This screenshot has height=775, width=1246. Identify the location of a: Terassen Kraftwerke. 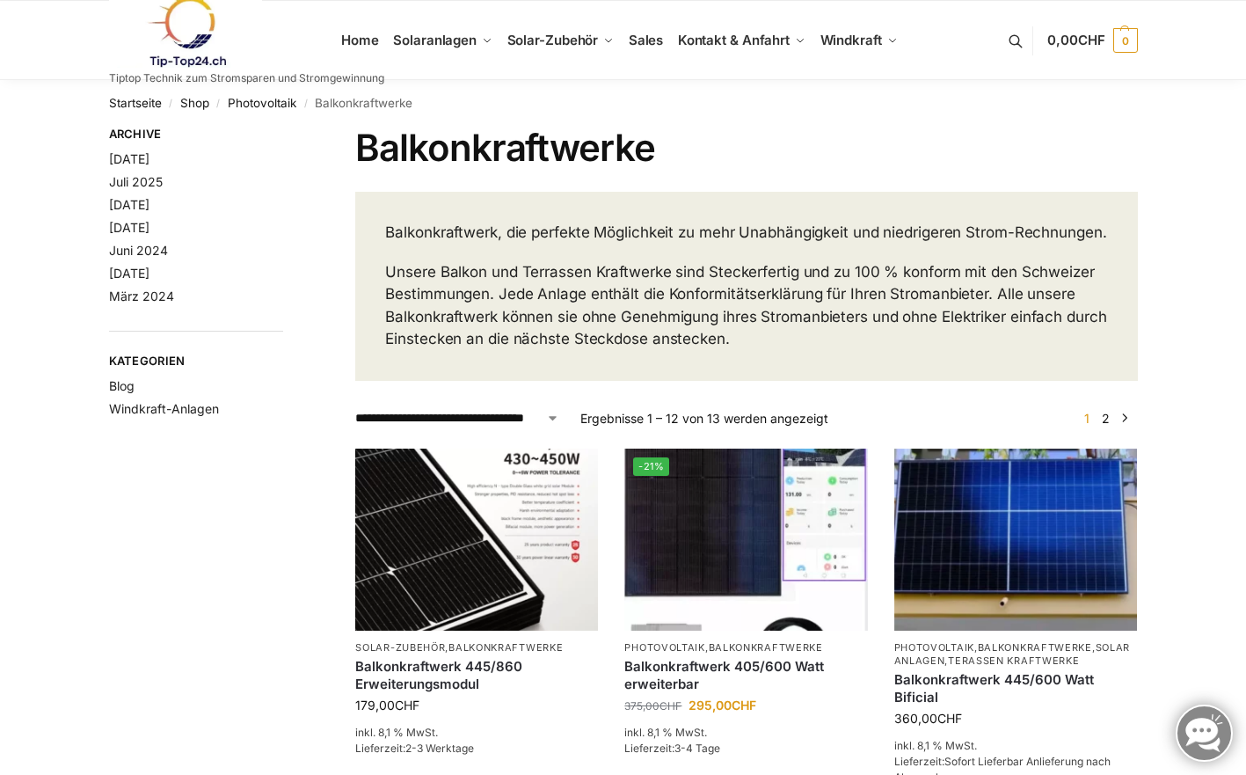
(1013, 661).